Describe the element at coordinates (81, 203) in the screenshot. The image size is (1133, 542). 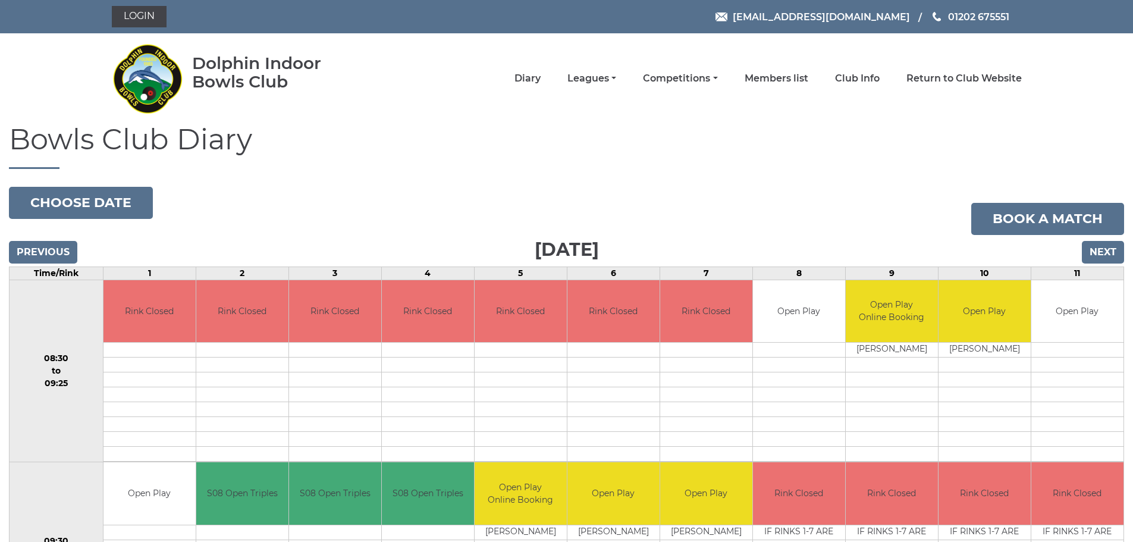
I see `button: Choose date` at that location.